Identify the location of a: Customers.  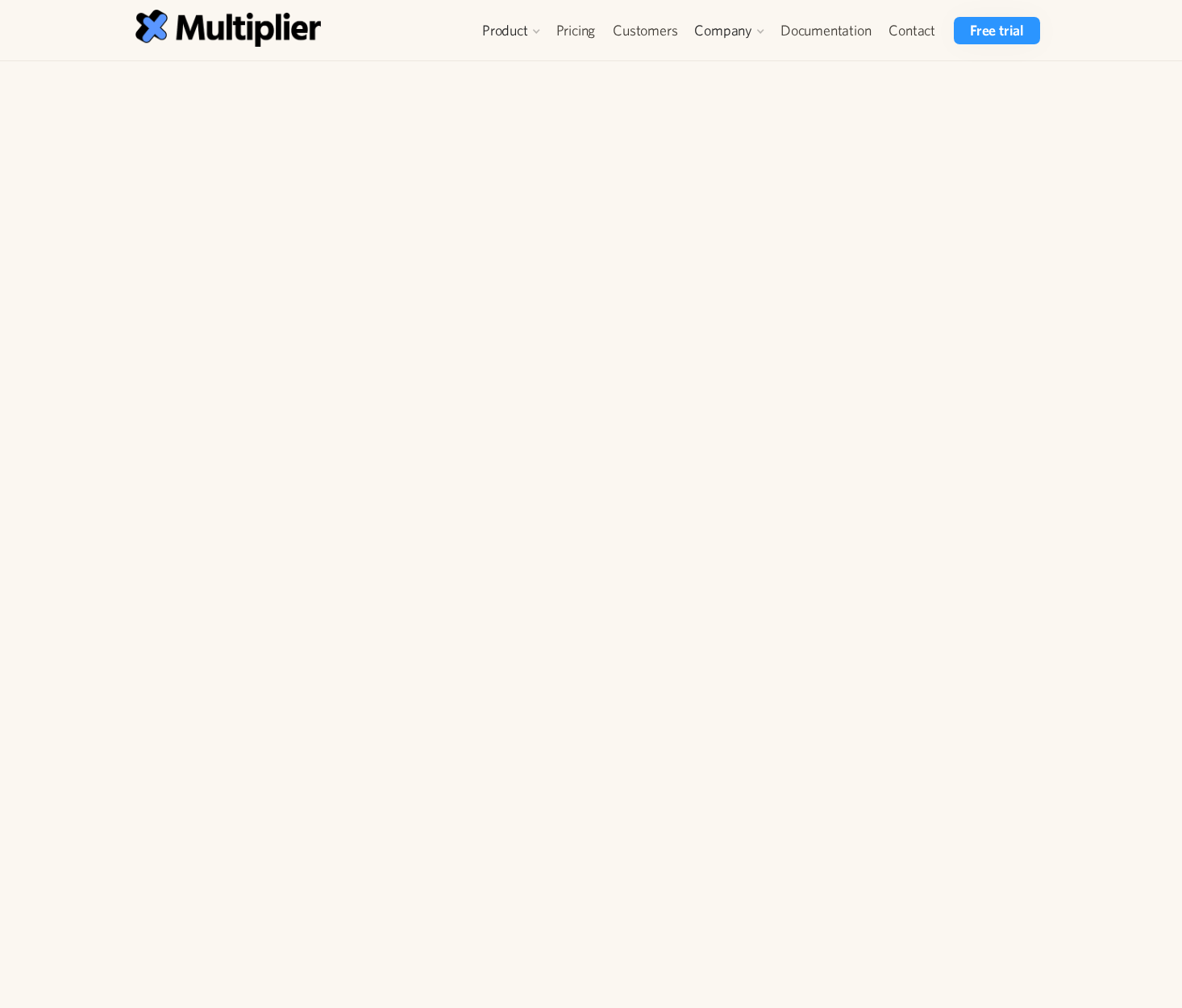
(645, 31).